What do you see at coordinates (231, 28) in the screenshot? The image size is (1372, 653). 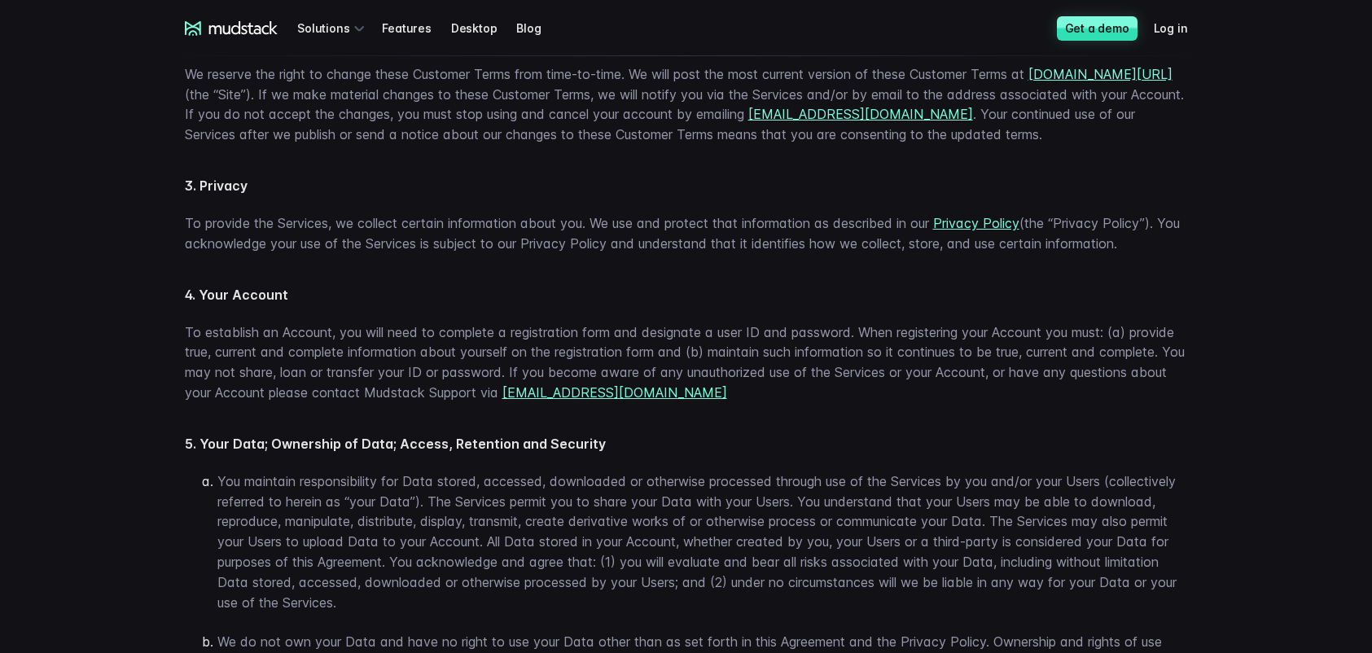 I see `a: mudstack logo` at bounding box center [231, 28].